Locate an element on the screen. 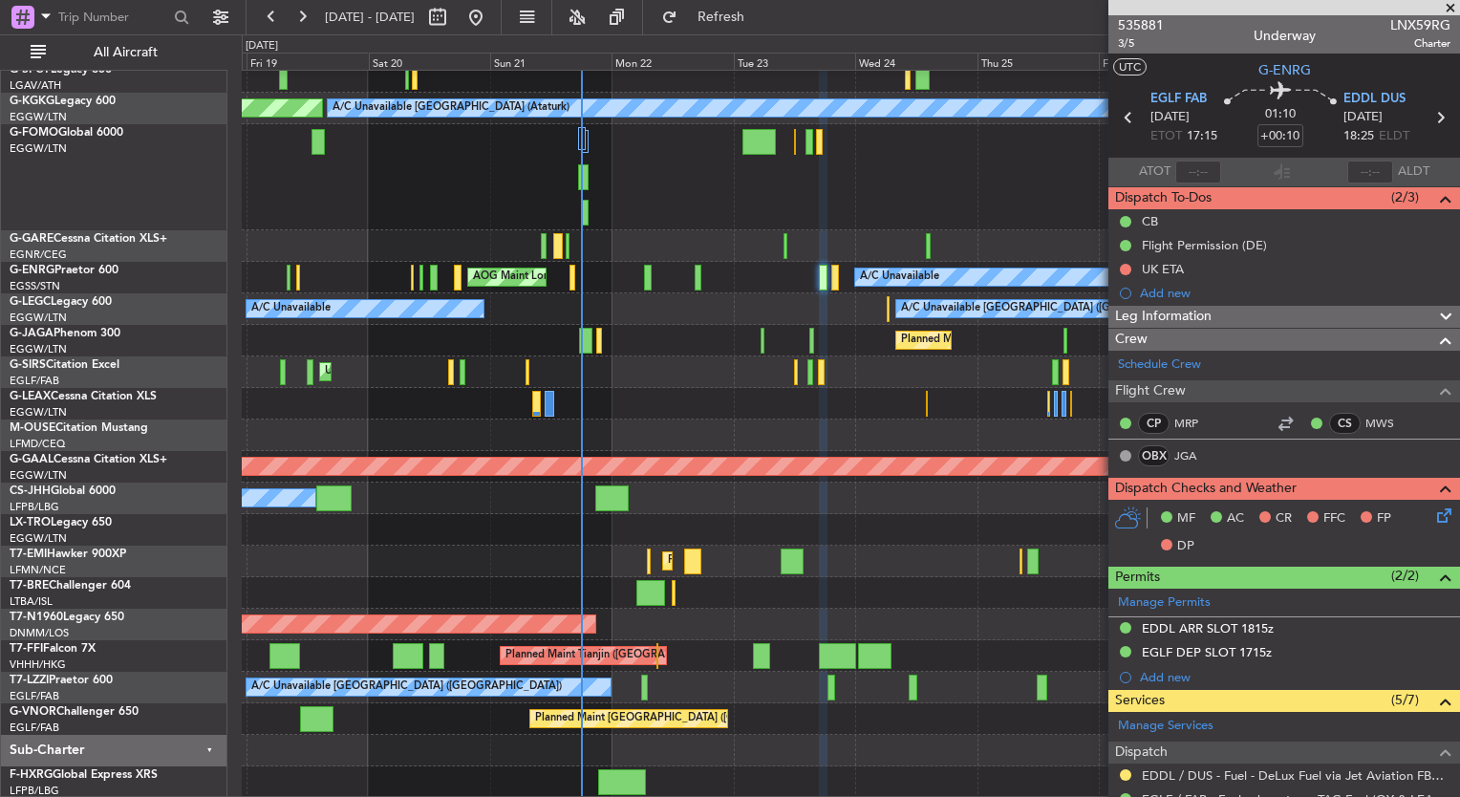 This screenshot has height=797, width=1460. span: Leg Information is located at coordinates (1163, 316).